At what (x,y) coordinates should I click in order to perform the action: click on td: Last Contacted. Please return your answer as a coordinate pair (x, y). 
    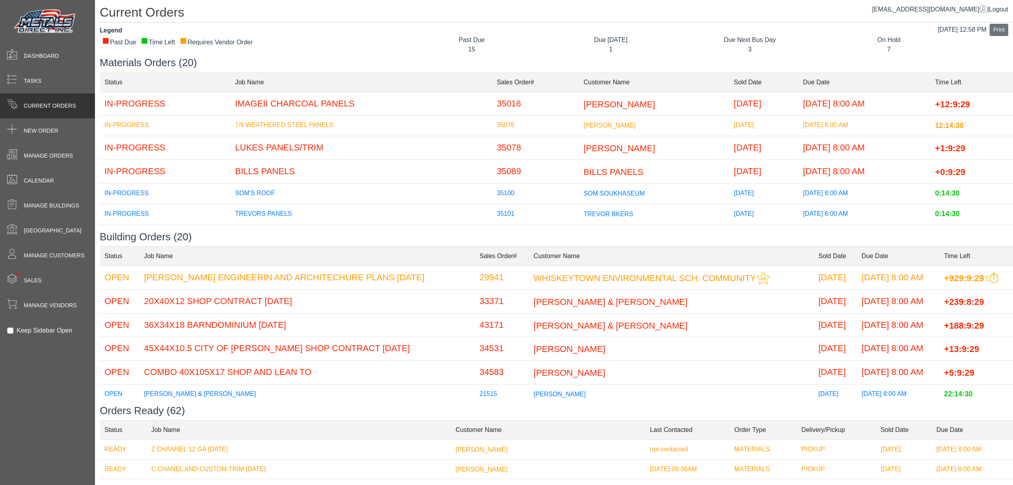
    Looking at the image, I should click on (687, 429).